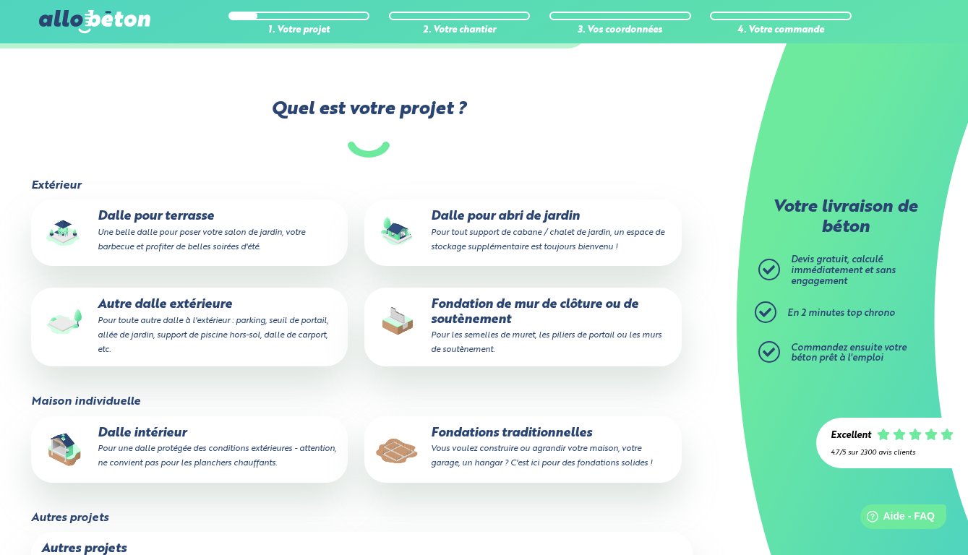 This screenshot has width=968, height=555. Describe the element at coordinates (85, 402) in the screenshot. I see `legend: Maison individuelle` at that location.